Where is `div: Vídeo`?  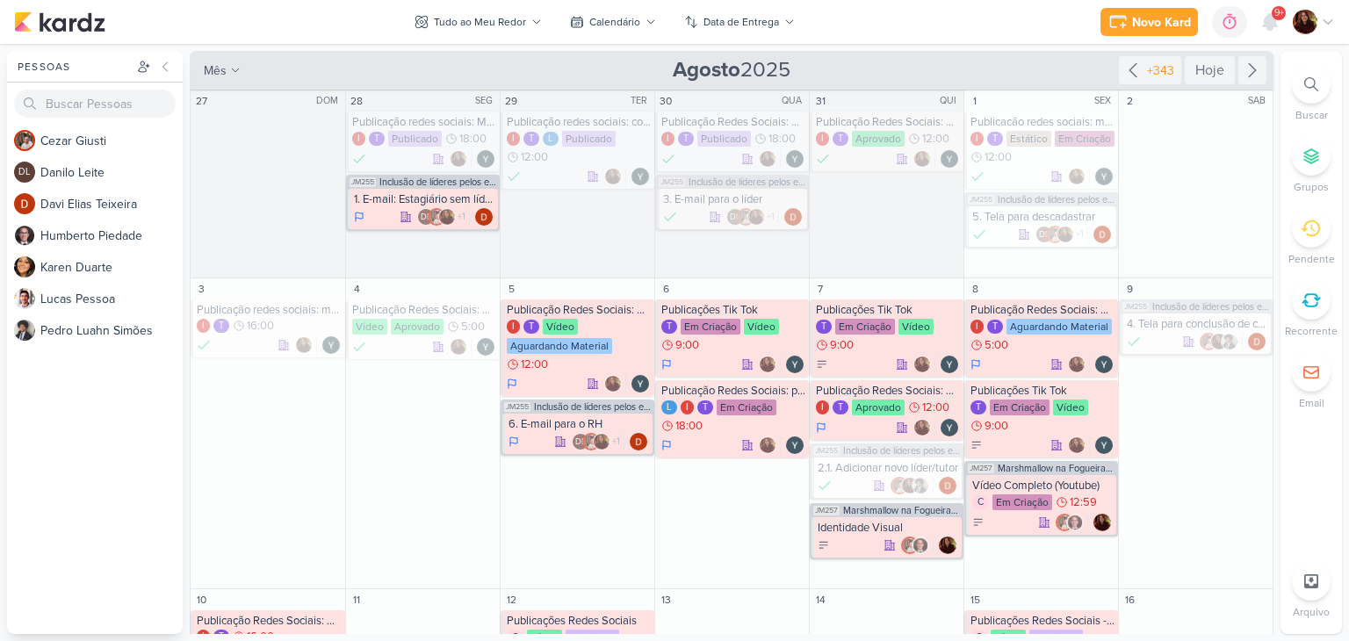 div: Vídeo is located at coordinates (560, 327).